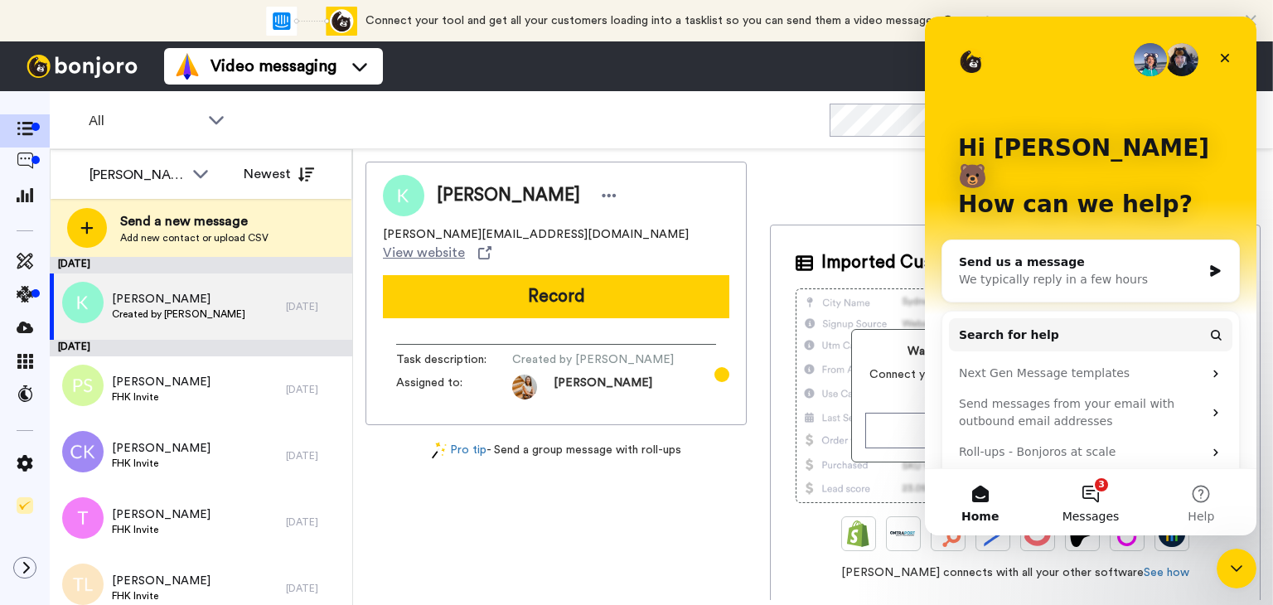 Image resolution: width=1273 pixels, height=605 pixels. I want to click on img: k.png, so click(83, 303).